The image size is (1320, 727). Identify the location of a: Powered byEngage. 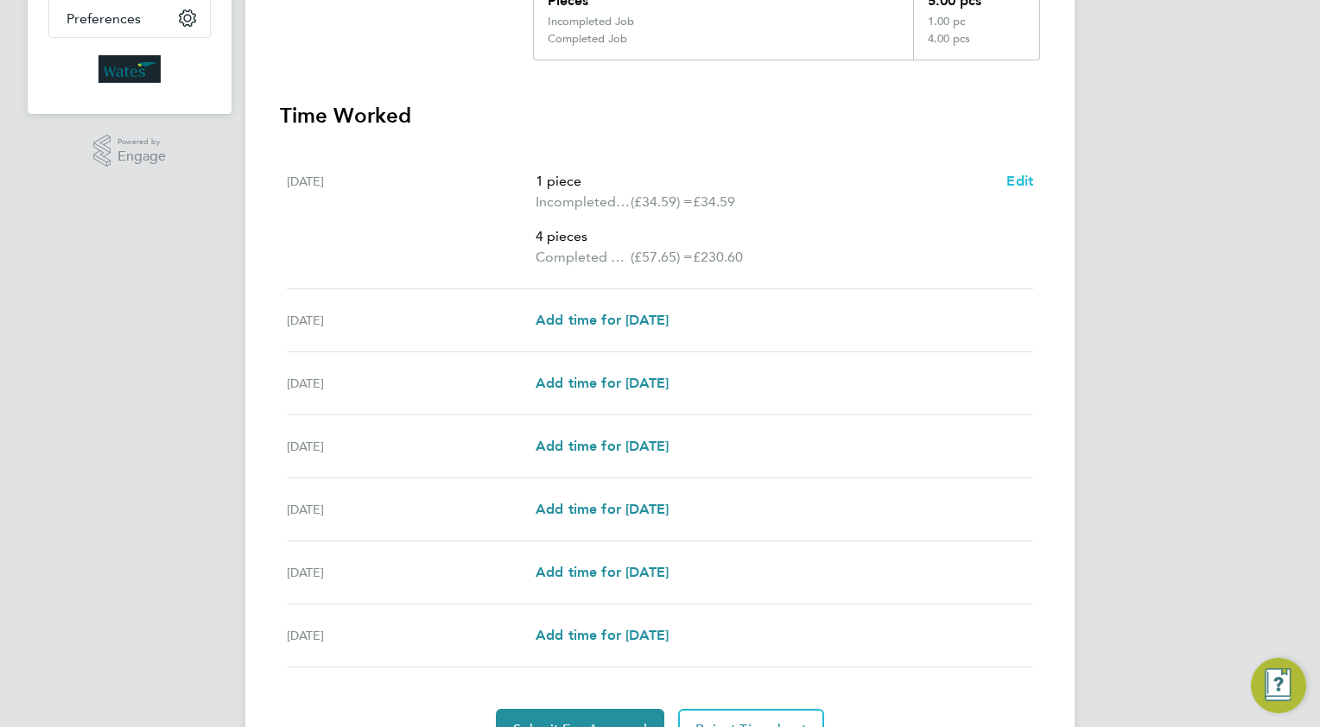
(130, 151).